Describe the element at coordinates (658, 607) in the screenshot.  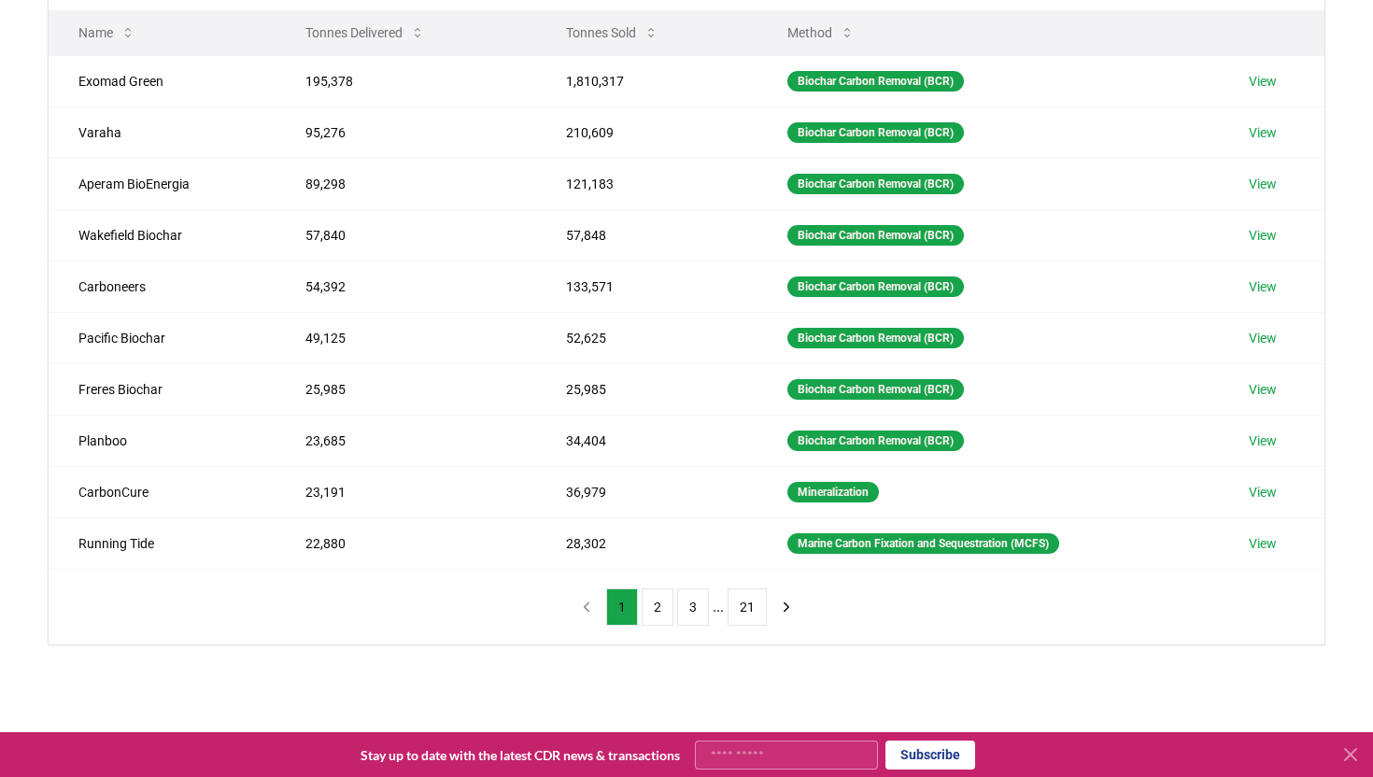
I see `button: 2` at that location.